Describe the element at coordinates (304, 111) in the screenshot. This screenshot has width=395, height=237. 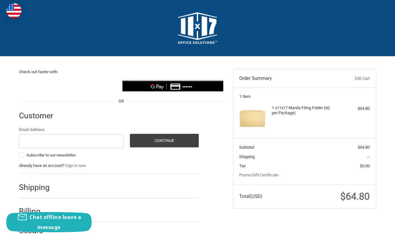
I see `h4: 1 x 11x17 Manila Filing Folder (60 per Package)` at that location.